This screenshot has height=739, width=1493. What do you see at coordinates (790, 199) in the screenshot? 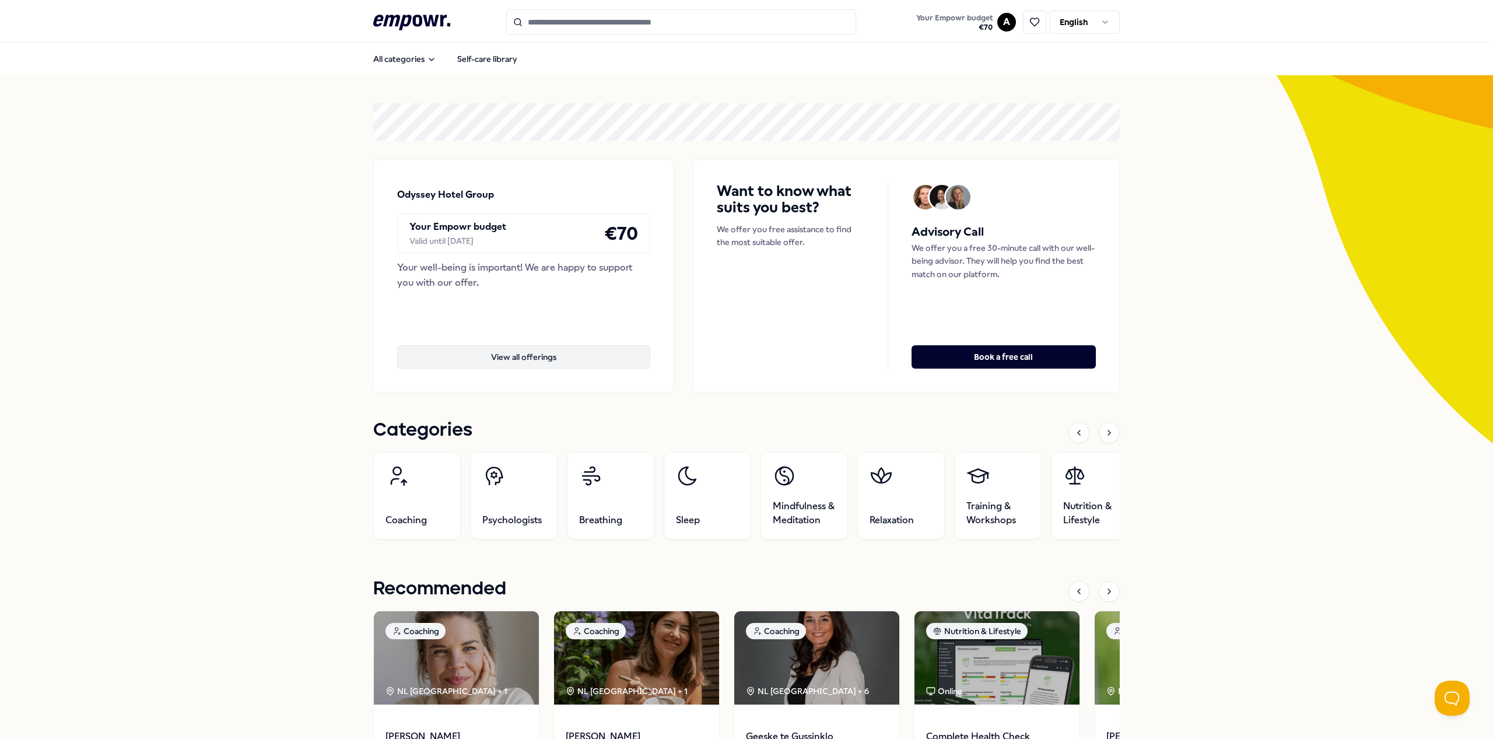
I see `h4: Want to know what suits you best?` at bounding box center [790, 199].